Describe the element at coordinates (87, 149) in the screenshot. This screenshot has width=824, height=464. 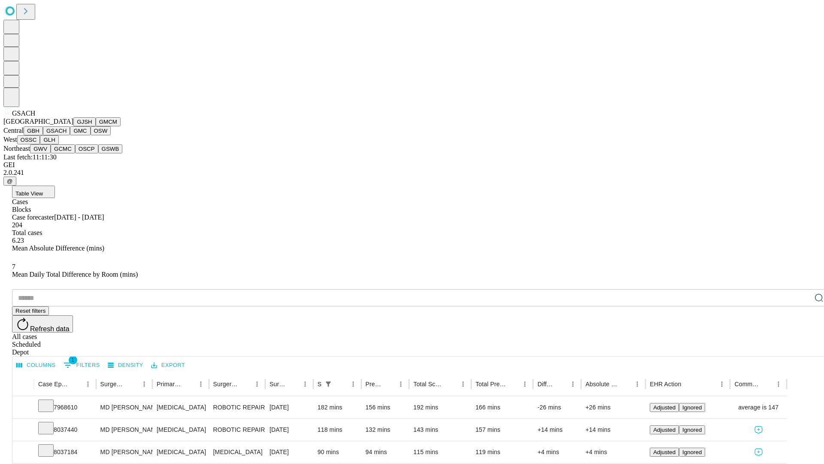
I see `button: OSCP` at that location.